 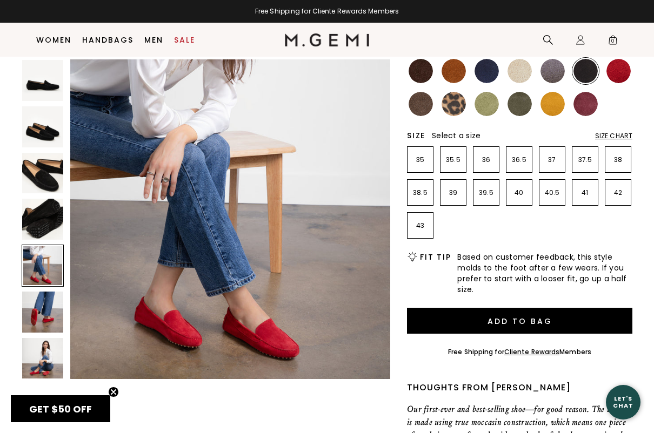 What do you see at coordinates (420, 193) in the screenshot?
I see `p: 38.5` at bounding box center [420, 193].